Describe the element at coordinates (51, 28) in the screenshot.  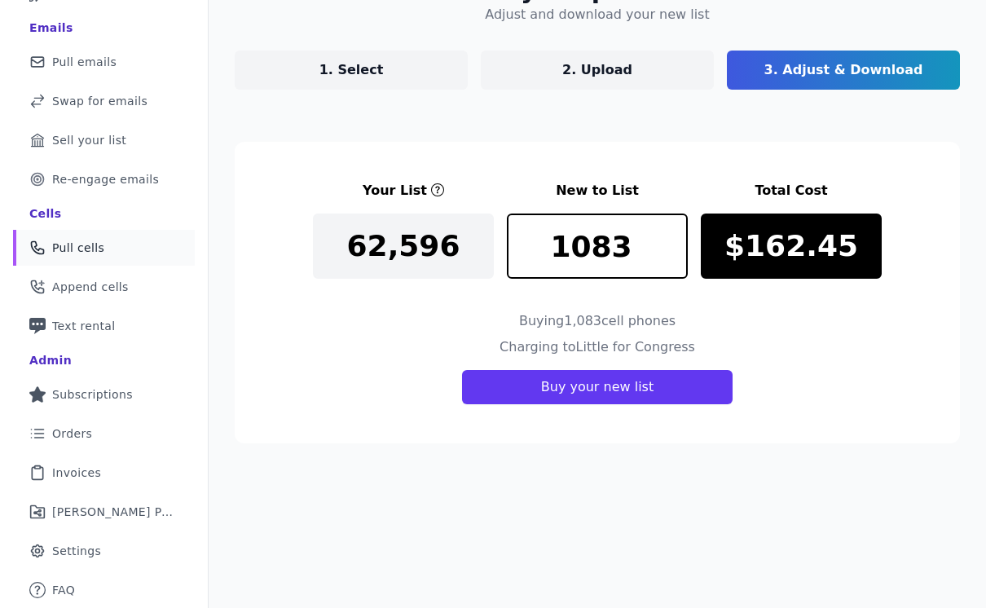
I see `div: Emails` at that location.